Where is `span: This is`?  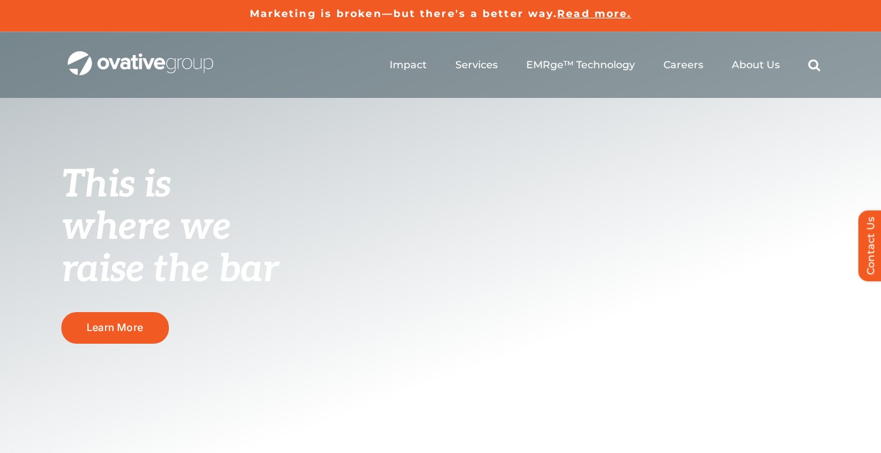
span: This is is located at coordinates (116, 185).